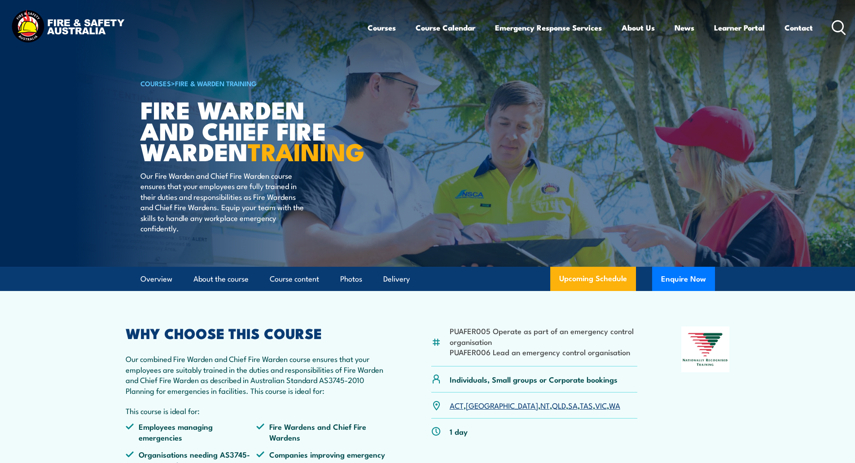  I want to click on p: Our combined Fire Warden and Chief Fire Warden course ensures that your employees are suitably tr..., so click(257, 374).